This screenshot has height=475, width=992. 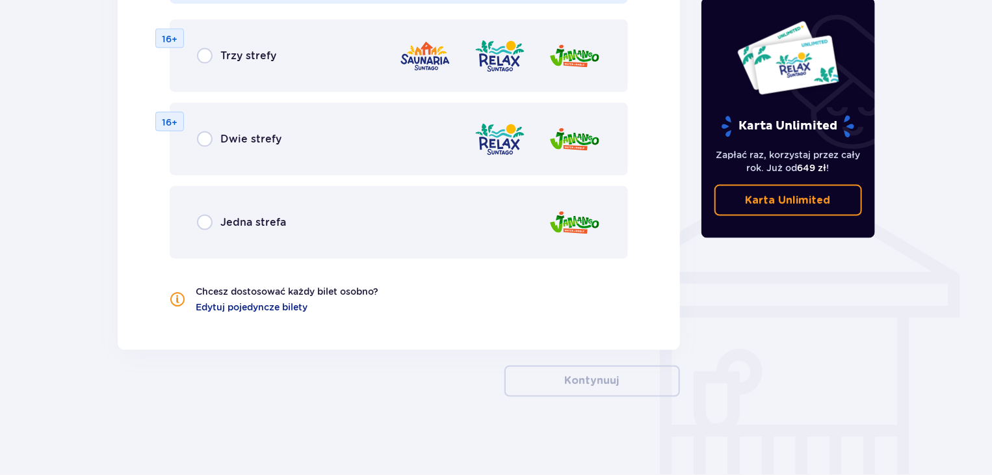 What do you see at coordinates (252, 307) in the screenshot?
I see `a: Edytuj pojedyncze bilety` at bounding box center [252, 307].